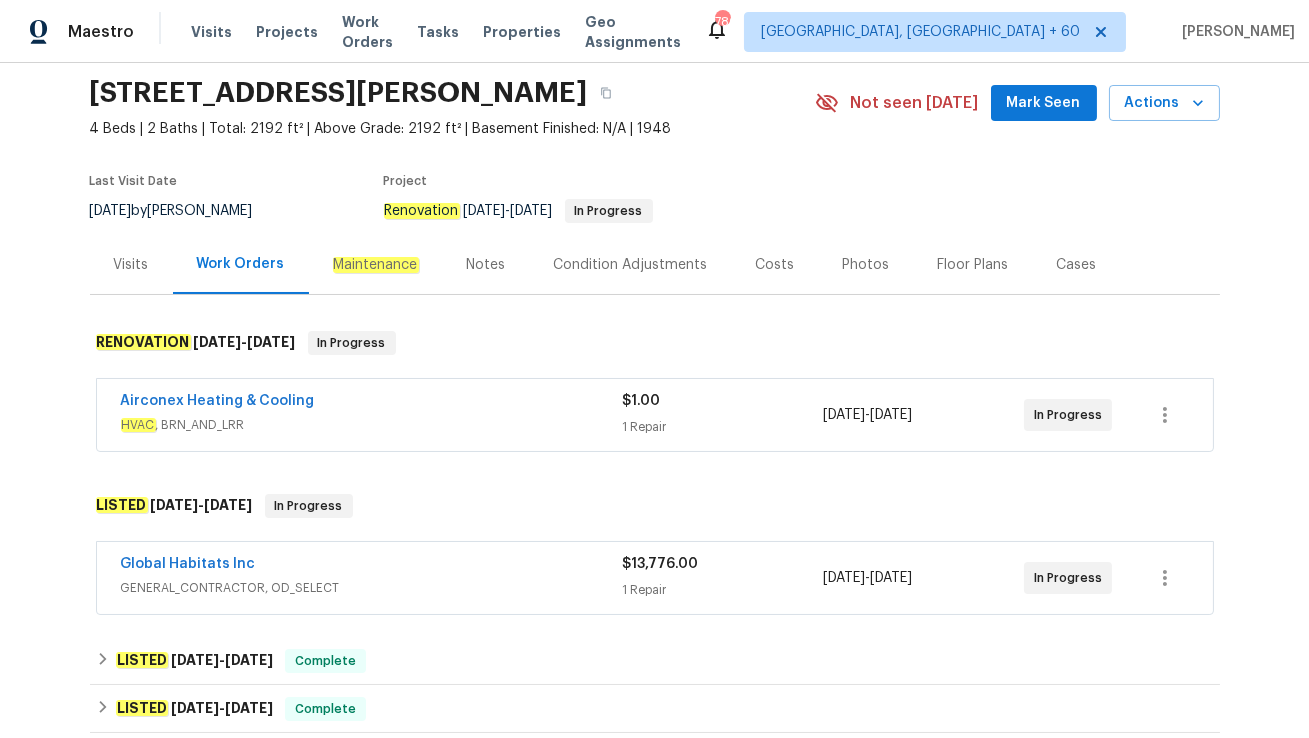 This screenshot has width=1309, height=738. I want to click on span: Visits, so click(211, 32).